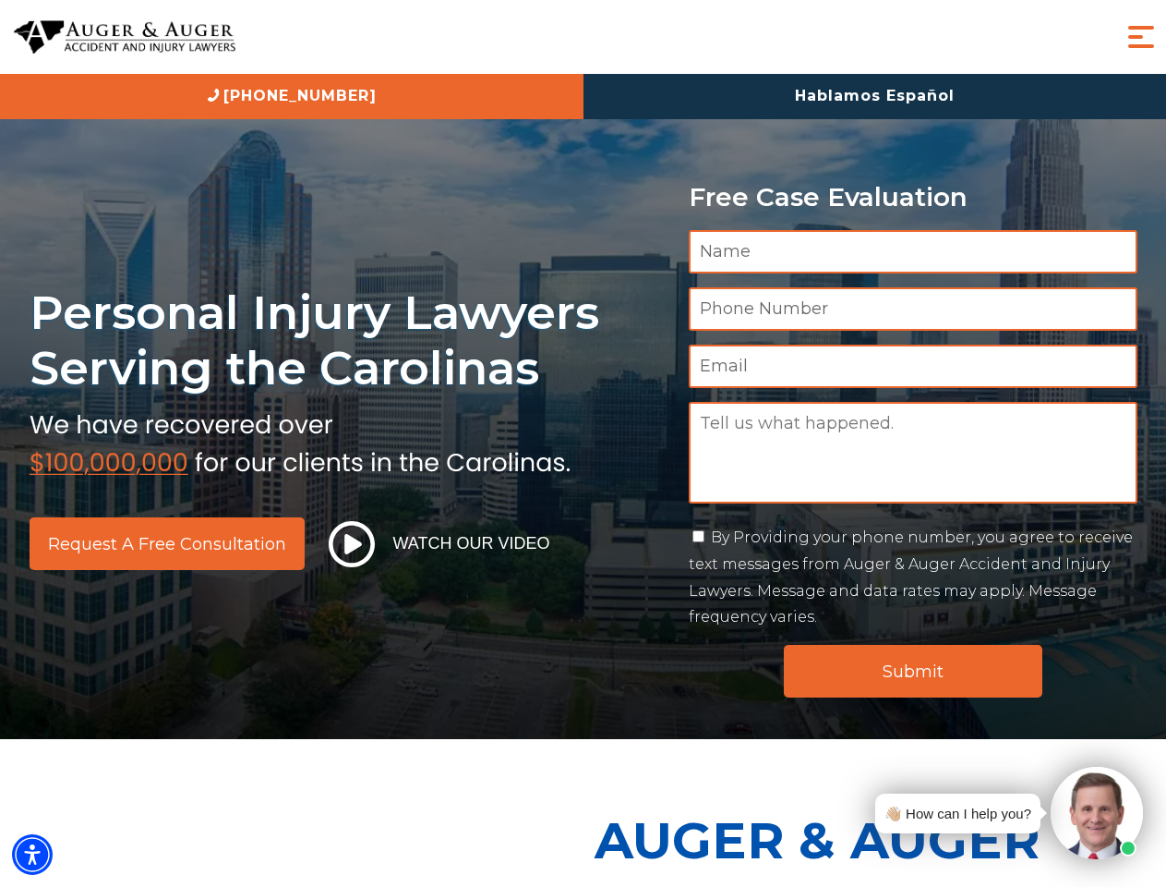 Image resolution: width=1166 pixels, height=887 pixels. What do you see at coordinates (32, 854) in the screenshot?
I see `div: Accessibility Menu` at bounding box center [32, 854].